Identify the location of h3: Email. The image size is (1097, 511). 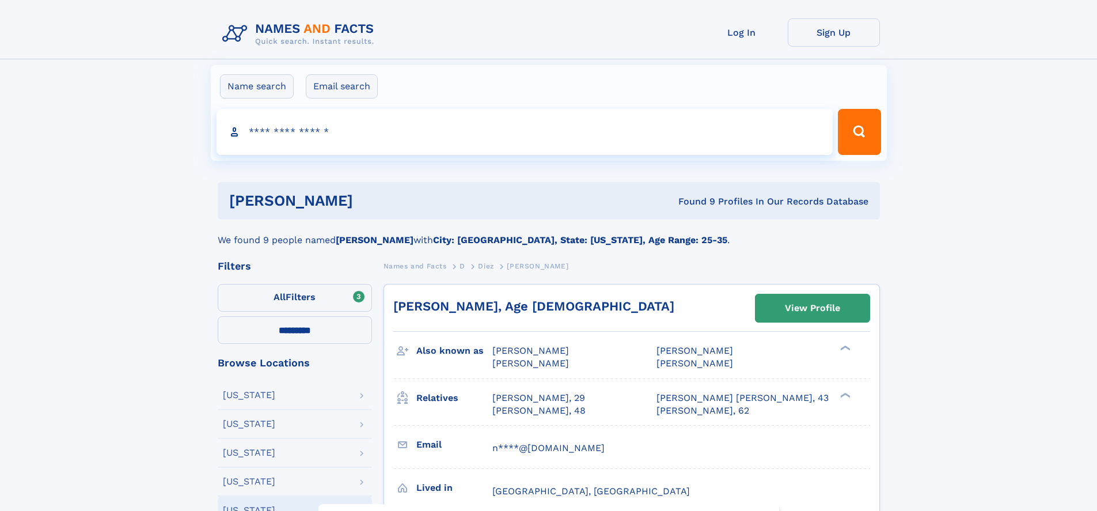
(455, 445).